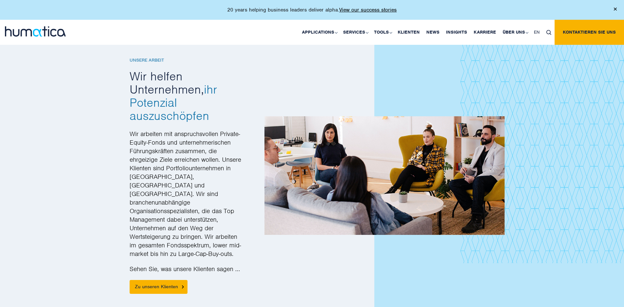 The width and height of the screenshot is (624, 307). What do you see at coordinates (355, 32) in the screenshot?
I see `a: Services` at bounding box center [355, 32].